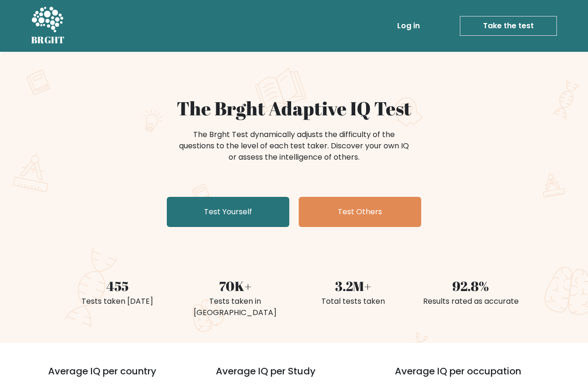 This screenshot has width=588, height=389. Describe the element at coordinates (471, 286) in the screenshot. I see `div: 92.8%` at that location.